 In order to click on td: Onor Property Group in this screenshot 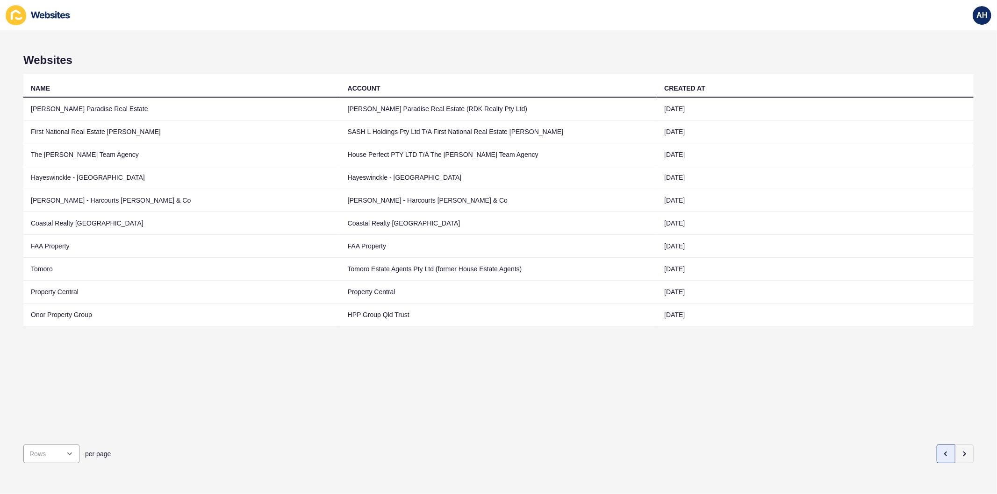, I will do `click(182, 315)`.